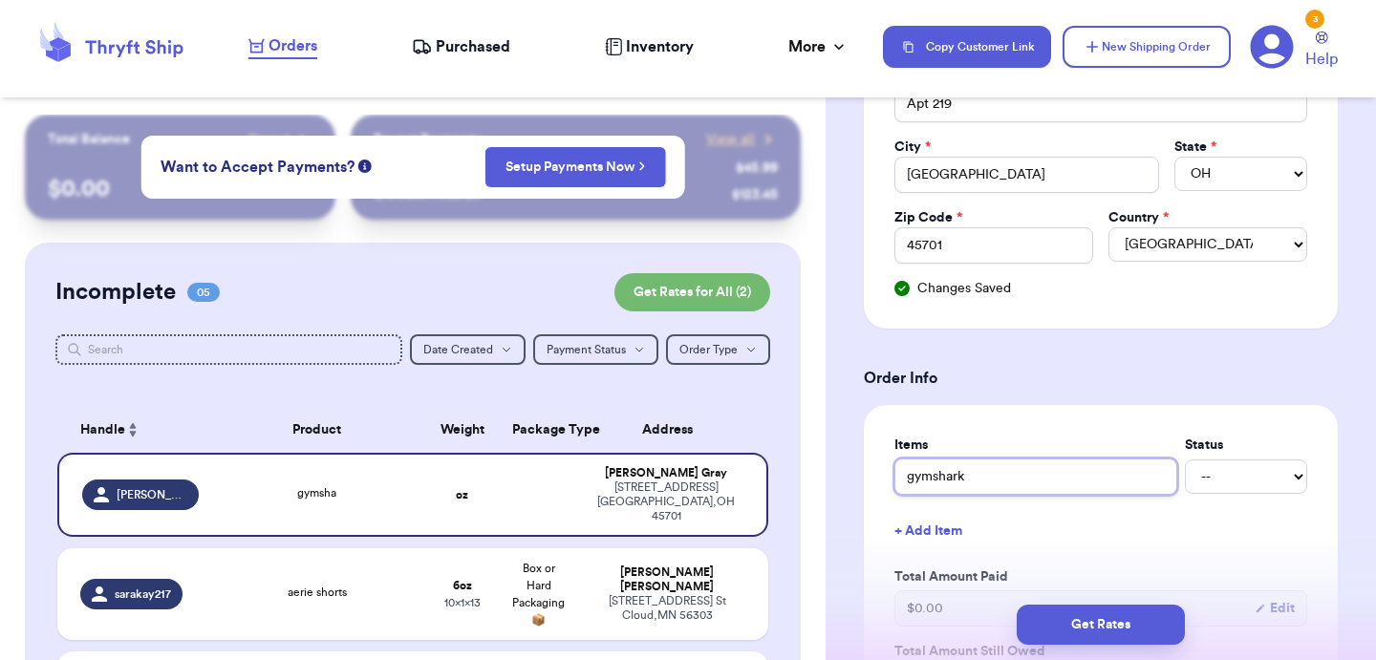 The width and height of the screenshot is (1376, 660). I want to click on span: 05, so click(203, 292).